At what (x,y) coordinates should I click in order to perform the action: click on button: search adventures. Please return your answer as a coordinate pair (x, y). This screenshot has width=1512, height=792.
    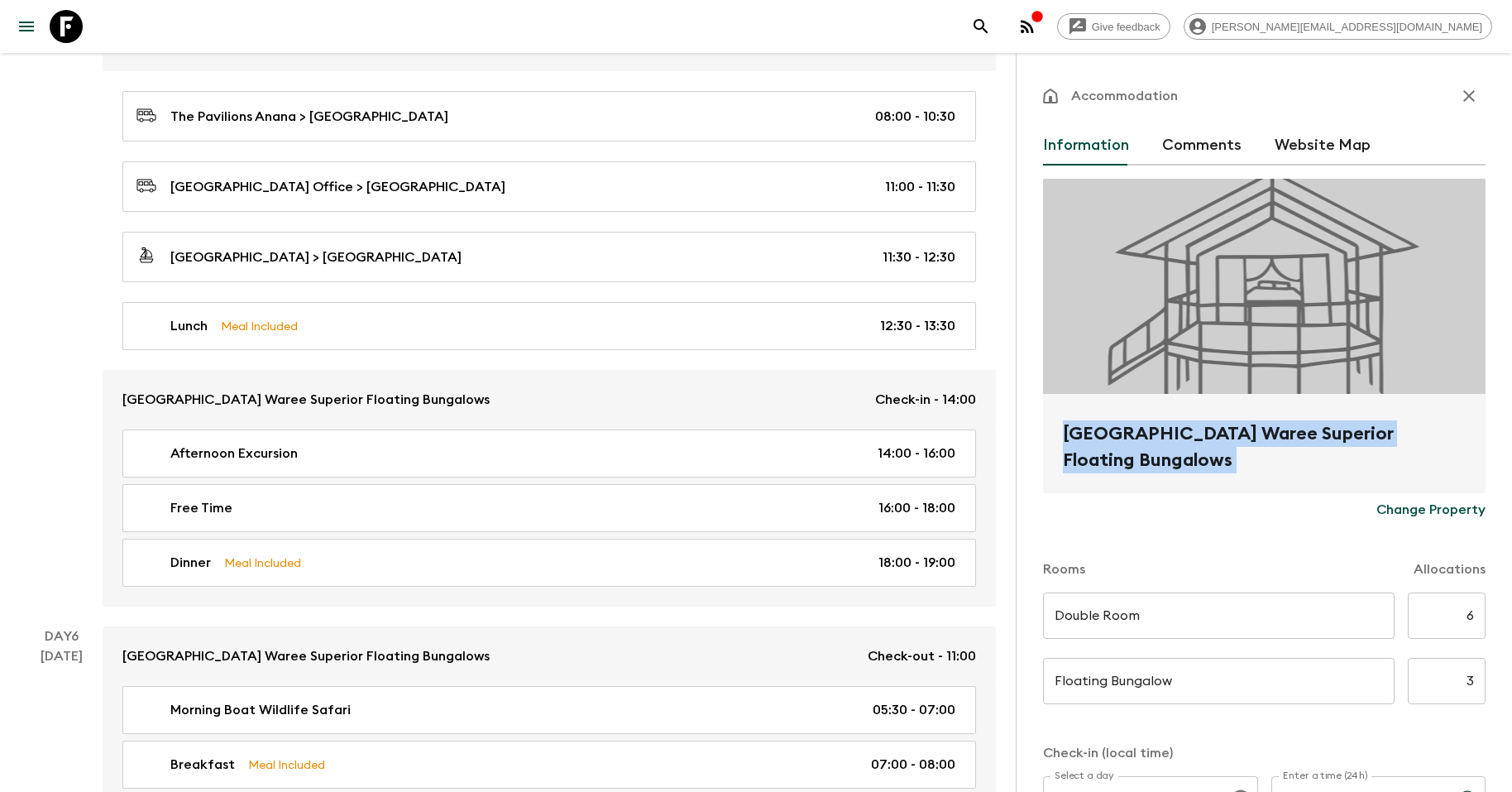
    Looking at the image, I should click on (981, 26).